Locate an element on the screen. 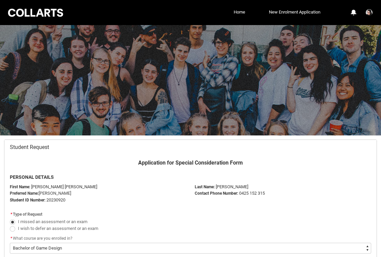 The width and height of the screenshot is (381, 257). span: What course are you enrolled in? is located at coordinates (43, 239).